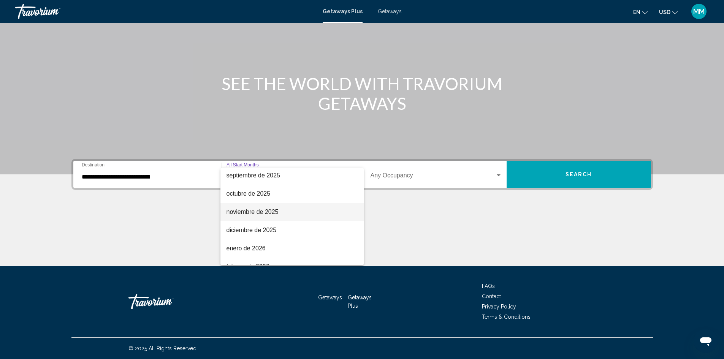 The image size is (724, 359). Describe the element at coordinates (292, 212) in the screenshot. I see `span: noviembre de 2025` at that location.